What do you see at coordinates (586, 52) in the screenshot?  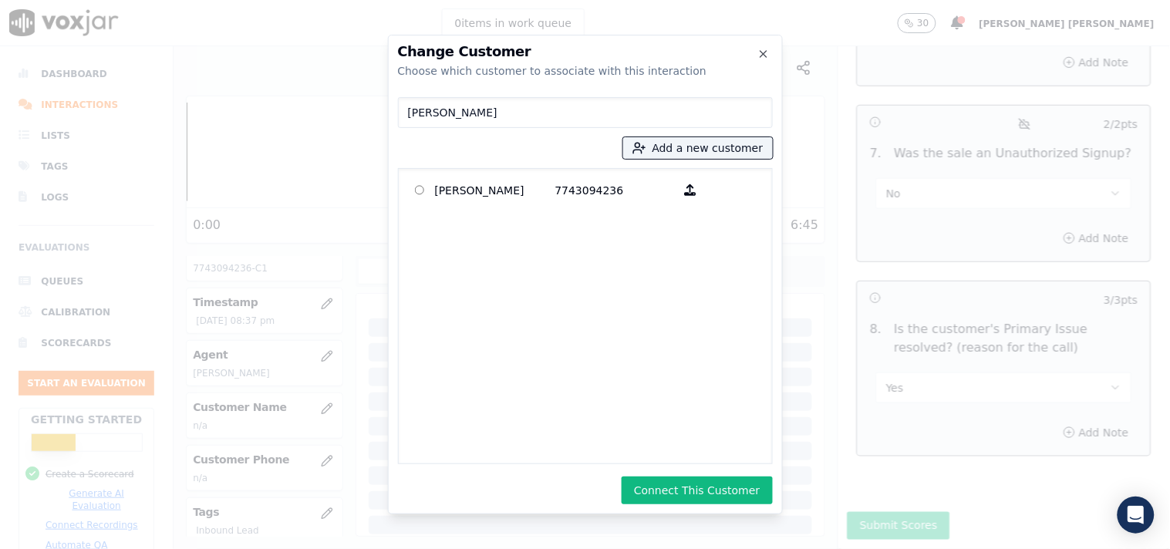 I see `h2: Change Customer` at bounding box center [586, 52].